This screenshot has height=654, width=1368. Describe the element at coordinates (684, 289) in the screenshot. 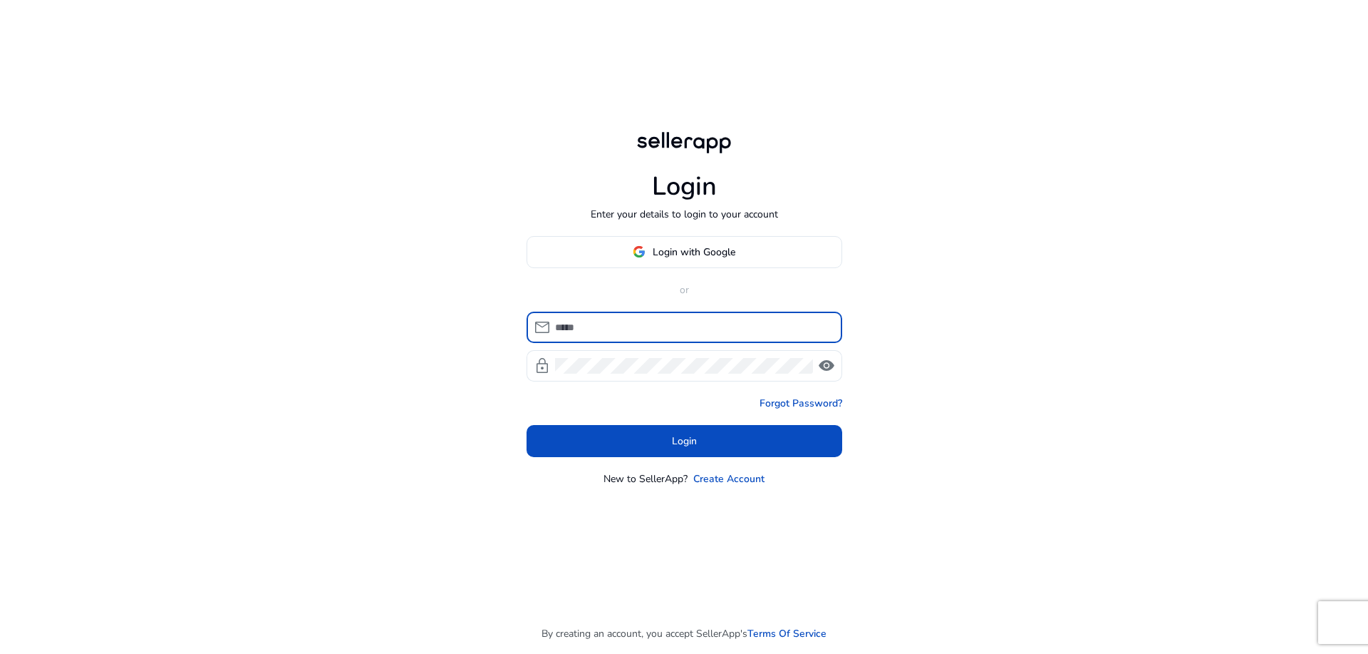

I see `p: or` at that location.